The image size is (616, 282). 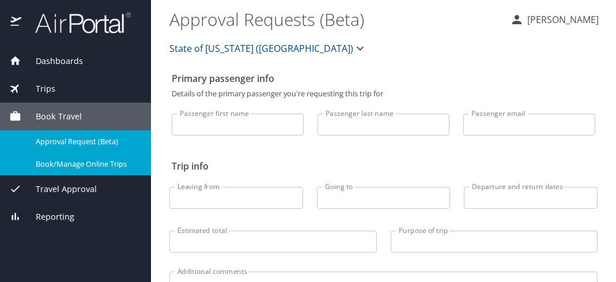 What do you see at coordinates (86, 164) in the screenshot?
I see `span: Book/Manage Online Trips` at bounding box center [86, 164].